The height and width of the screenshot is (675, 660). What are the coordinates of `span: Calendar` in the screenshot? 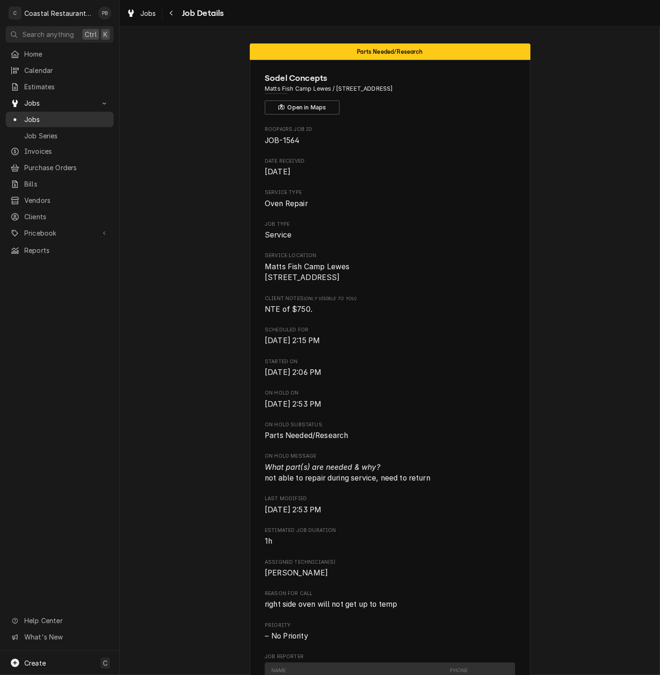 It's located at (66, 70).